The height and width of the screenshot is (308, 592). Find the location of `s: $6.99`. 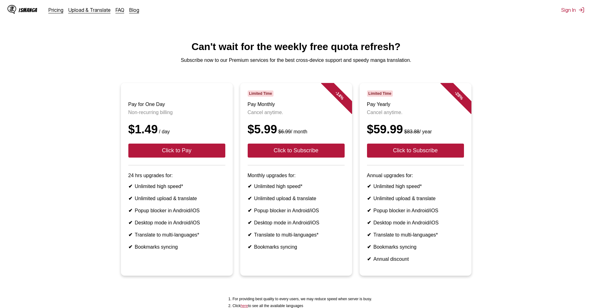

s: $6.99 is located at coordinates (285, 131).